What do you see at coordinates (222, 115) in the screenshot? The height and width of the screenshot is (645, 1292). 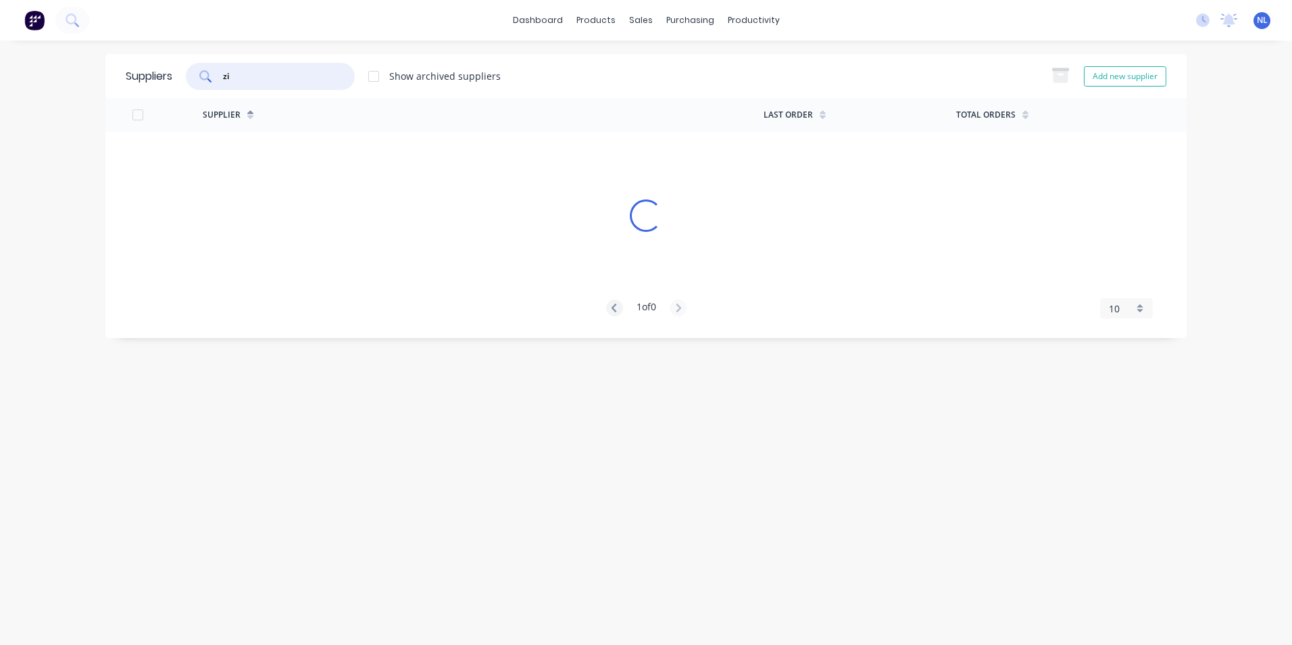 I see `div: Supplier` at bounding box center [222, 115].